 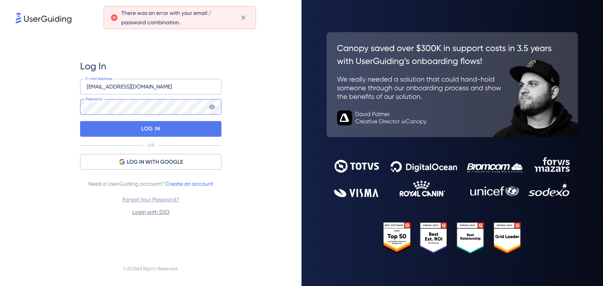 What do you see at coordinates (452, 177) in the screenshot?
I see `img: 9302ce2ac39453076f5bc0f2f2ca889b.svg` at bounding box center [452, 177].